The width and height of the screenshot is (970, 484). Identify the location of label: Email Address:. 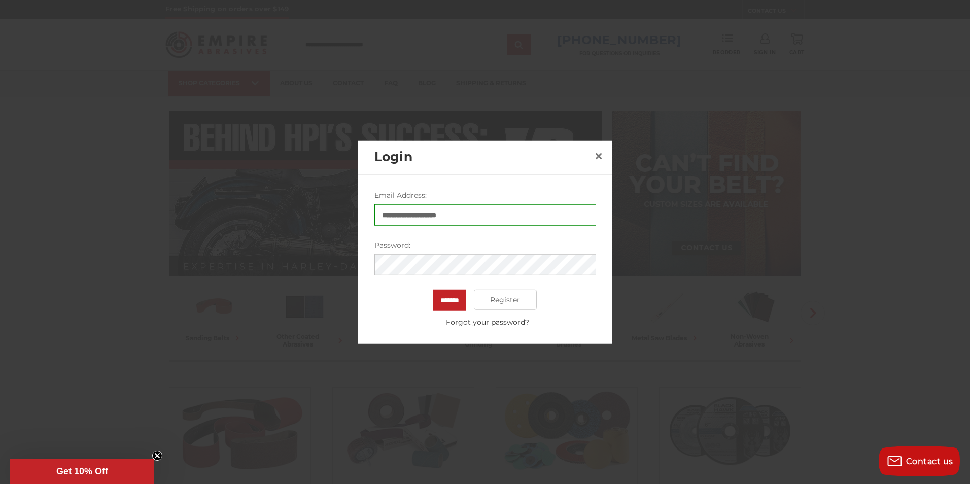
(485, 195).